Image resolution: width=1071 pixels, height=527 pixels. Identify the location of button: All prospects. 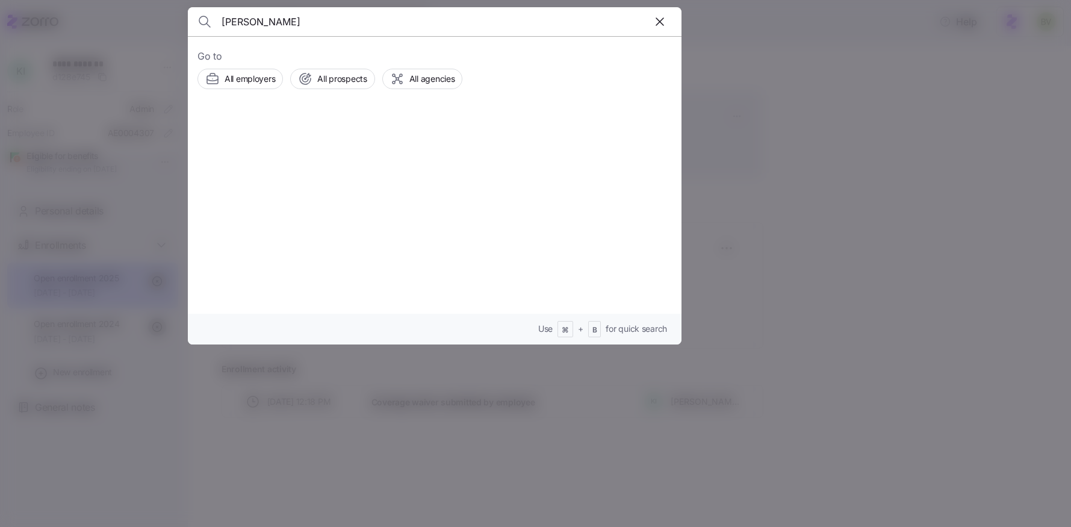
(332, 79).